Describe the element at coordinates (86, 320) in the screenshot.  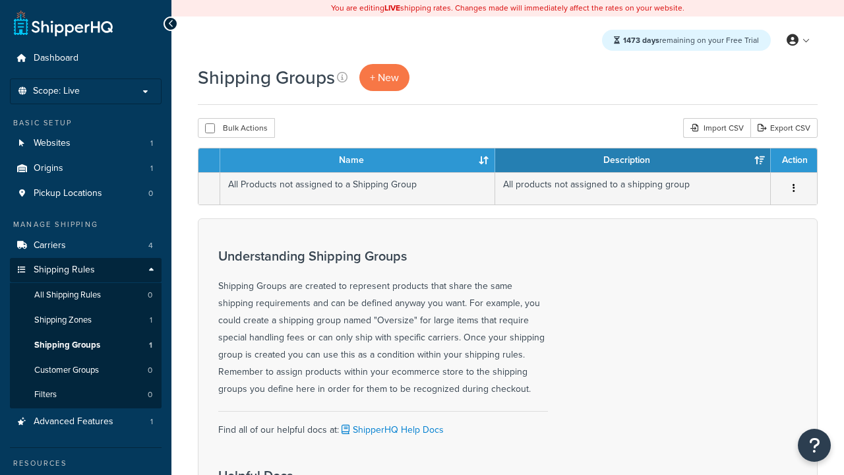
I see `li: Shipping Zones` at that location.